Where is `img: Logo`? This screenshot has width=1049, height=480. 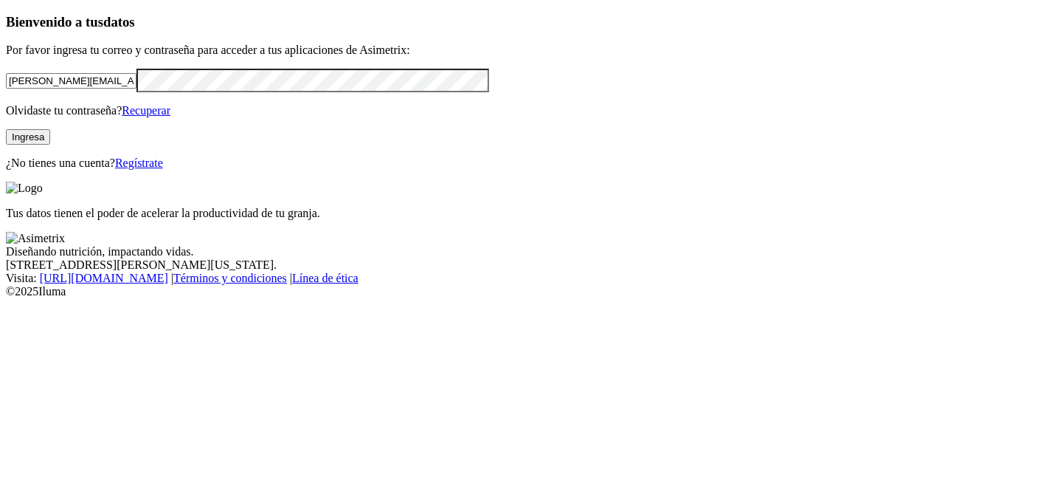 img: Logo is located at coordinates (24, 188).